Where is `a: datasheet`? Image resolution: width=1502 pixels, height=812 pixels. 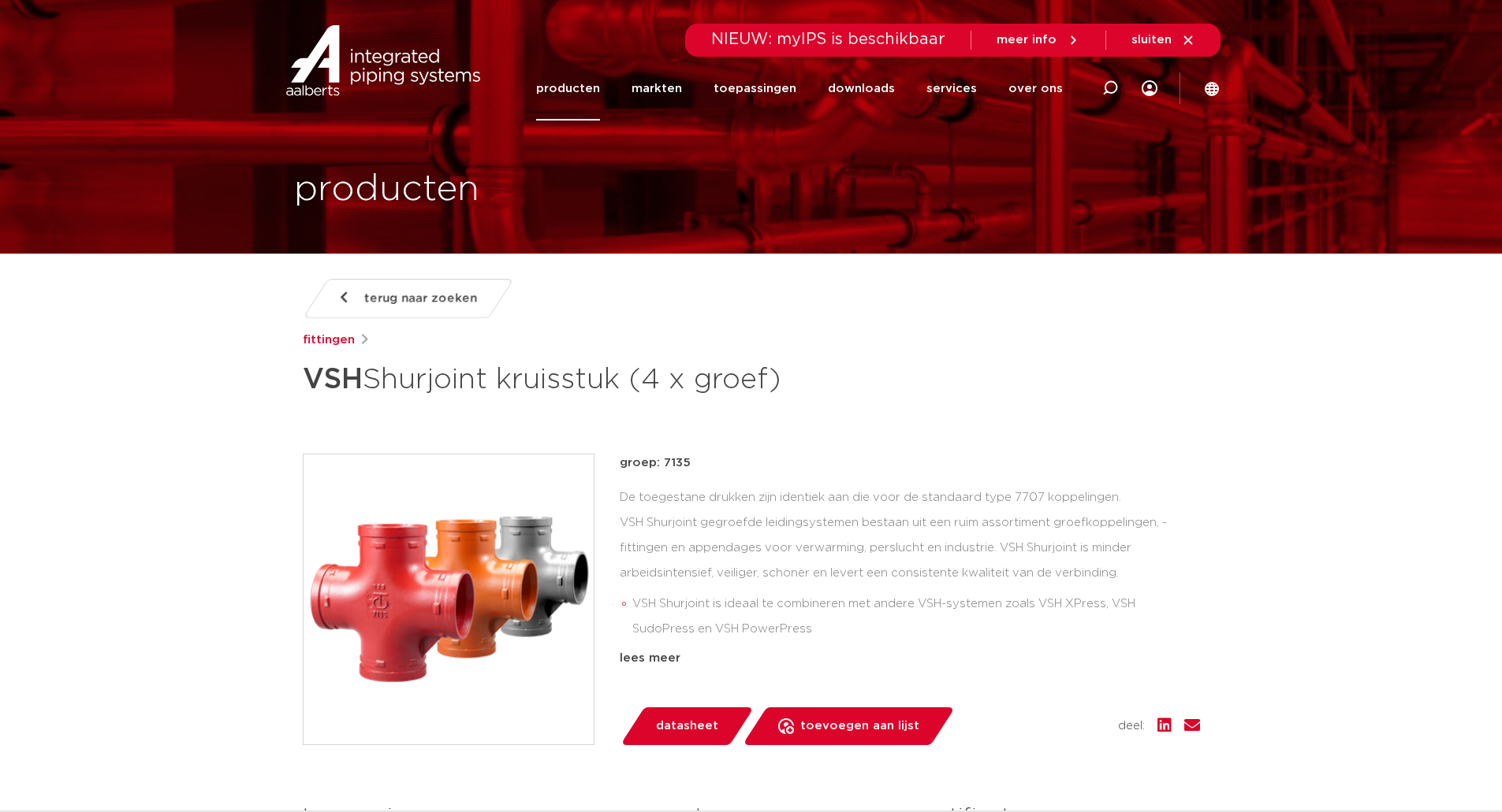
a: datasheet is located at coordinates (687, 727).